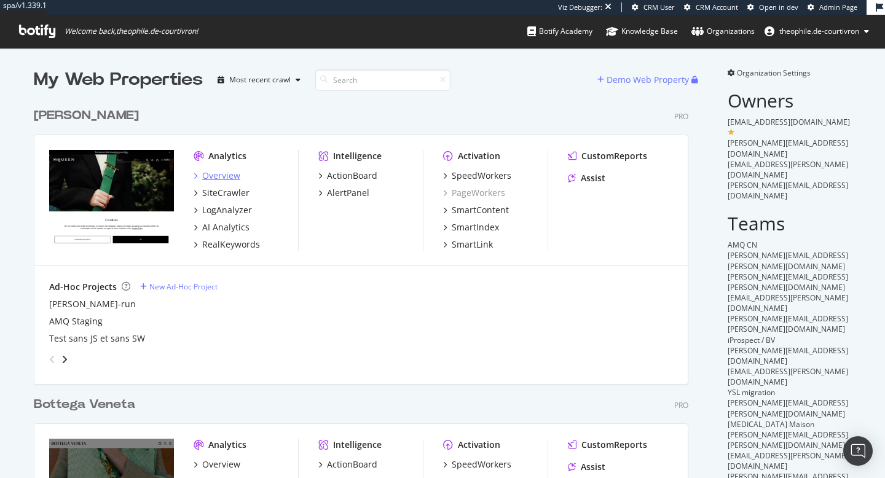  I want to click on div: SmartIndex, so click(475, 227).